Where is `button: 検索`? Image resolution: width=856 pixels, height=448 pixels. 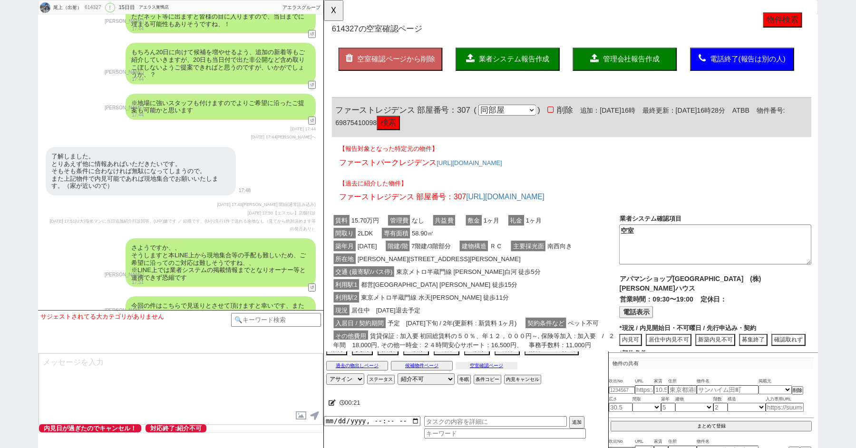 button: 検索 is located at coordinates (69, 132).